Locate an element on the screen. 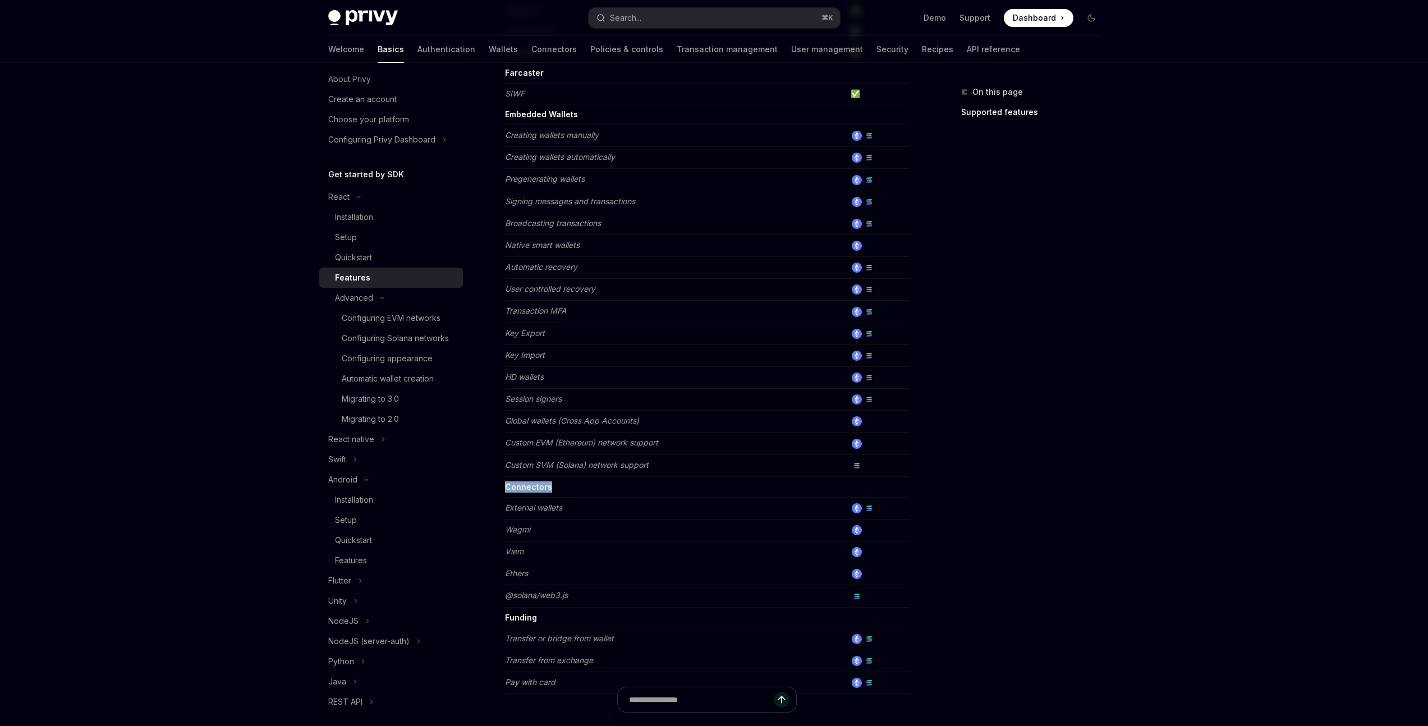  em: Custom SVM (Solana) network support is located at coordinates (577, 464).